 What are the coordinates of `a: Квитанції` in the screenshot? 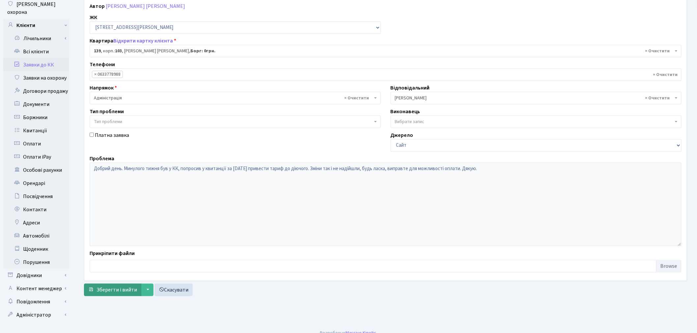 It's located at (36, 131).